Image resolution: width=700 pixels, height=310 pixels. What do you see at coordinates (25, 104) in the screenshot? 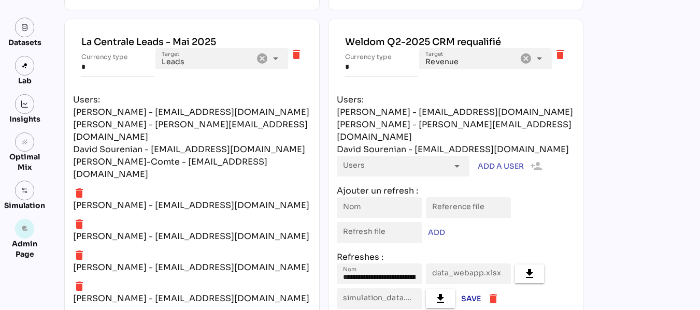
I see `img: graph.svg` at bounding box center [25, 104].